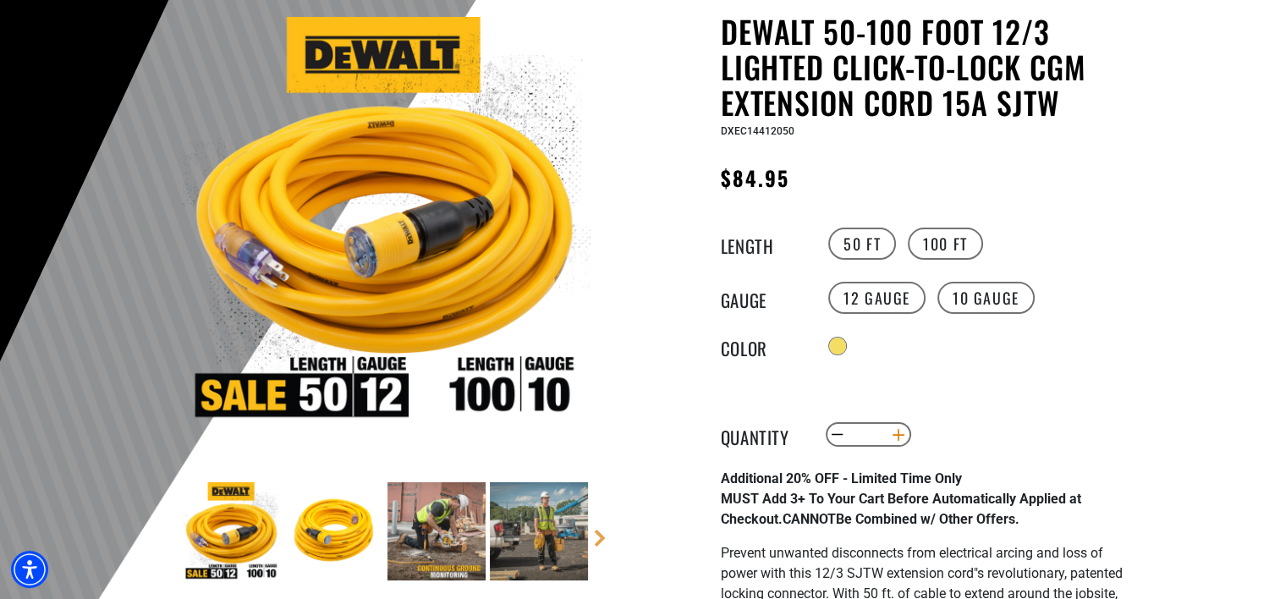 The image size is (1280, 599). Describe the element at coordinates (763, 346) in the screenshot. I see `legend: Color` at that location.